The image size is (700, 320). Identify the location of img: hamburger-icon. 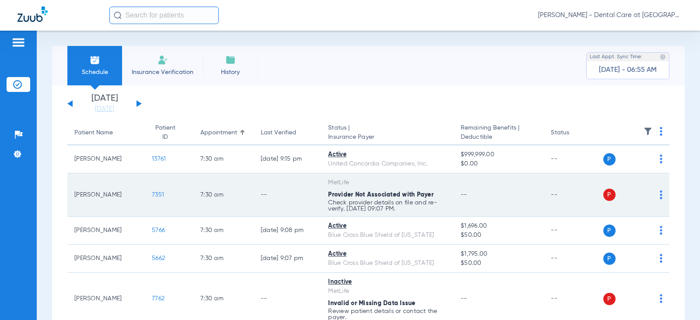
(18, 42).